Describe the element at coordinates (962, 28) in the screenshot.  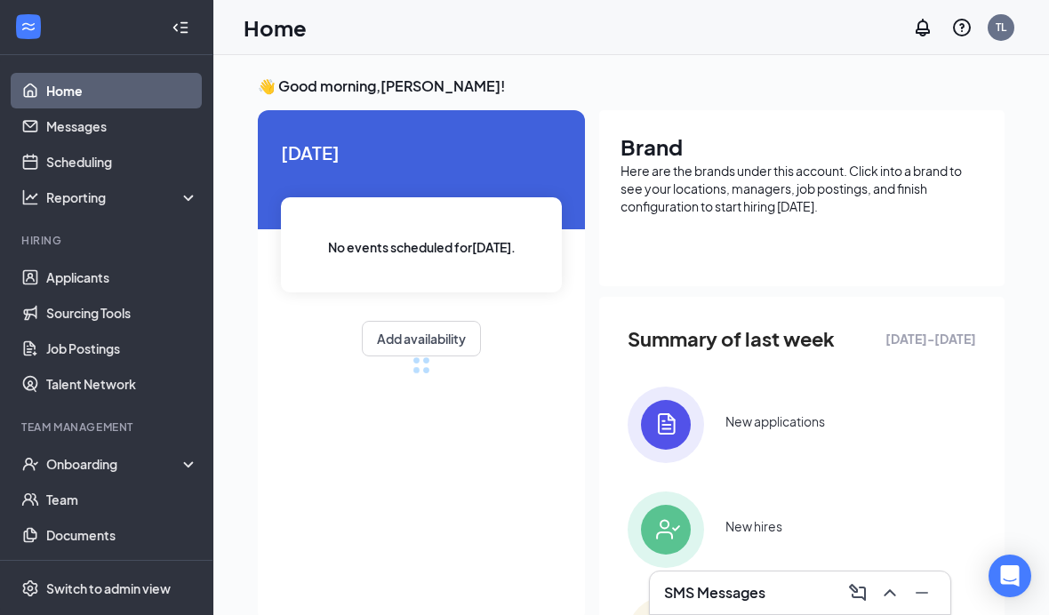
I see `svg: QuestionInfo` at that location.